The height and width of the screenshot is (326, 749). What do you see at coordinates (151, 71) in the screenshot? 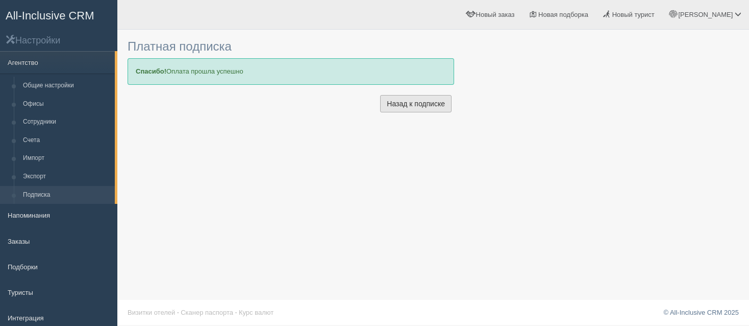
I see `b: Спасибо!` at bounding box center [151, 71].